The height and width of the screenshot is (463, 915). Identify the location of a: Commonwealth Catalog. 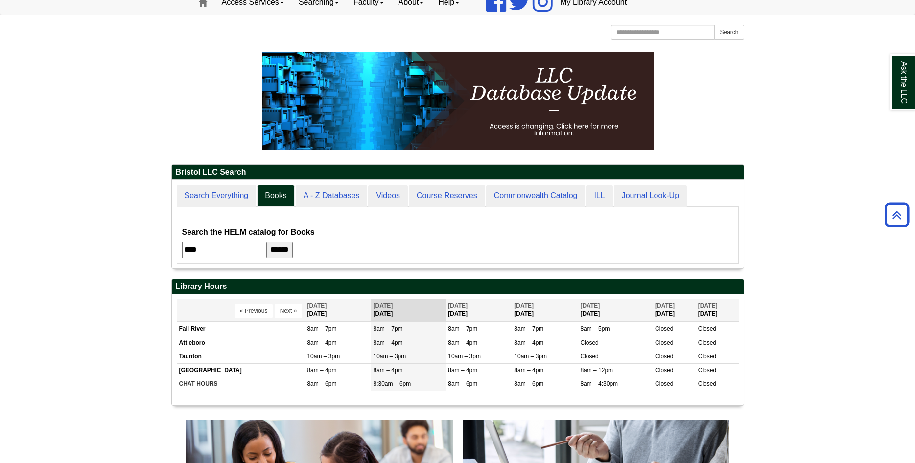
(535, 196).